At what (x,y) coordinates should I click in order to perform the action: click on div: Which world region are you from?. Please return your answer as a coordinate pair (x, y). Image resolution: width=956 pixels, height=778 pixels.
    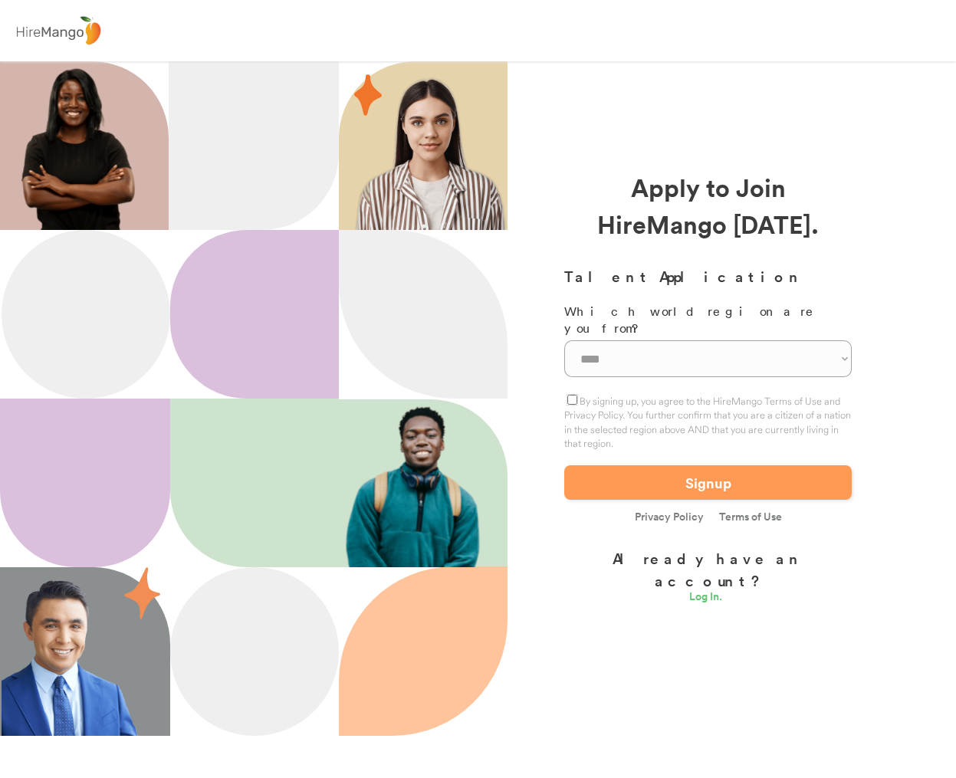
    Looking at the image, I should click on (707, 320).